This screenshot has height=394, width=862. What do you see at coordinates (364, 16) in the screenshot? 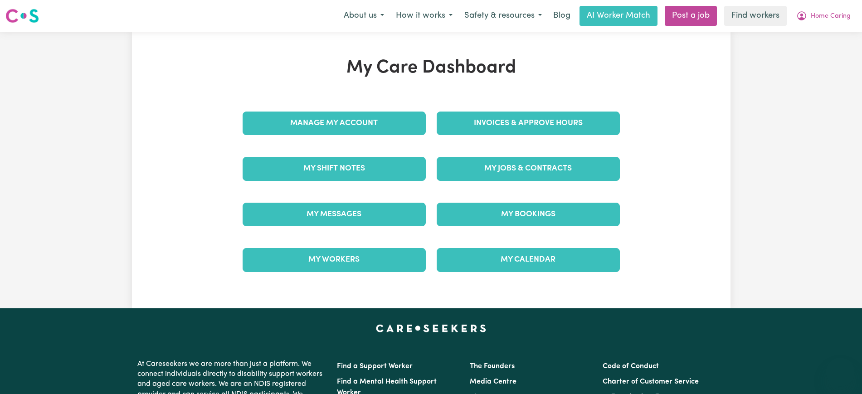
I see `button: About us` at bounding box center [364, 16].